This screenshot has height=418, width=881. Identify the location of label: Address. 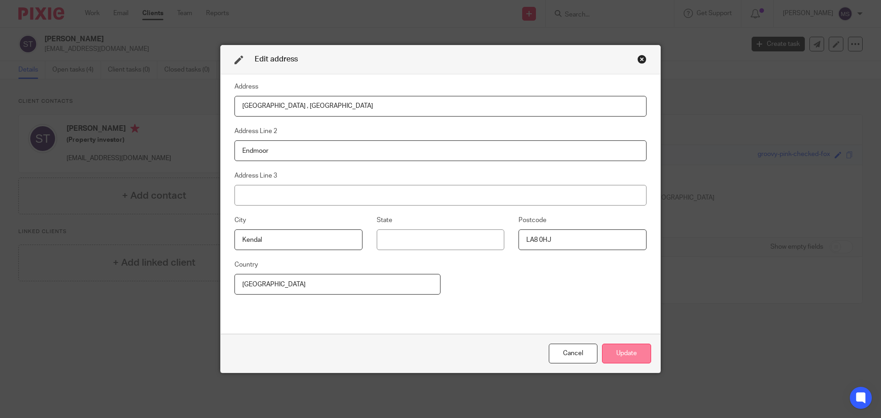
(246, 87).